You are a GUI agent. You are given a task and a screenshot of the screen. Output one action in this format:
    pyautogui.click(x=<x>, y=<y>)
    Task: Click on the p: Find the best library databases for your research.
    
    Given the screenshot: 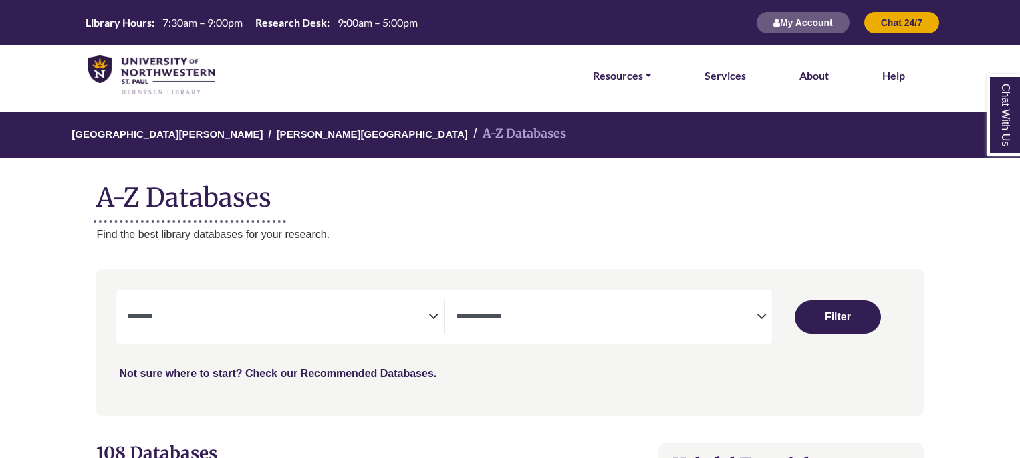 What is the action you would take?
    pyautogui.click(x=509, y=235)
    